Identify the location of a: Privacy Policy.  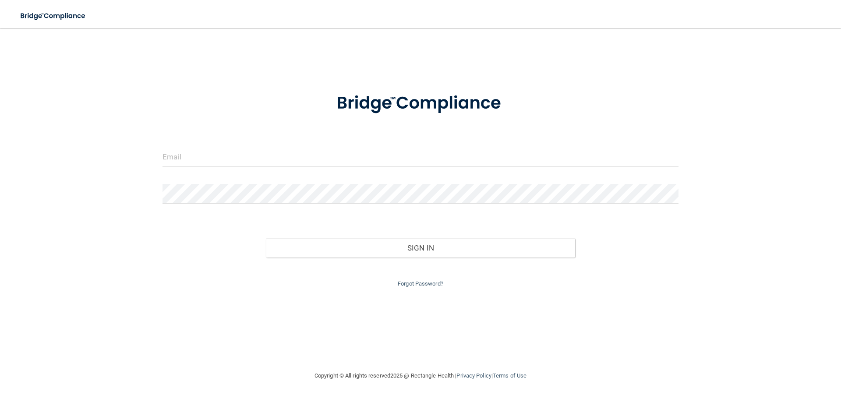
(474, 375).